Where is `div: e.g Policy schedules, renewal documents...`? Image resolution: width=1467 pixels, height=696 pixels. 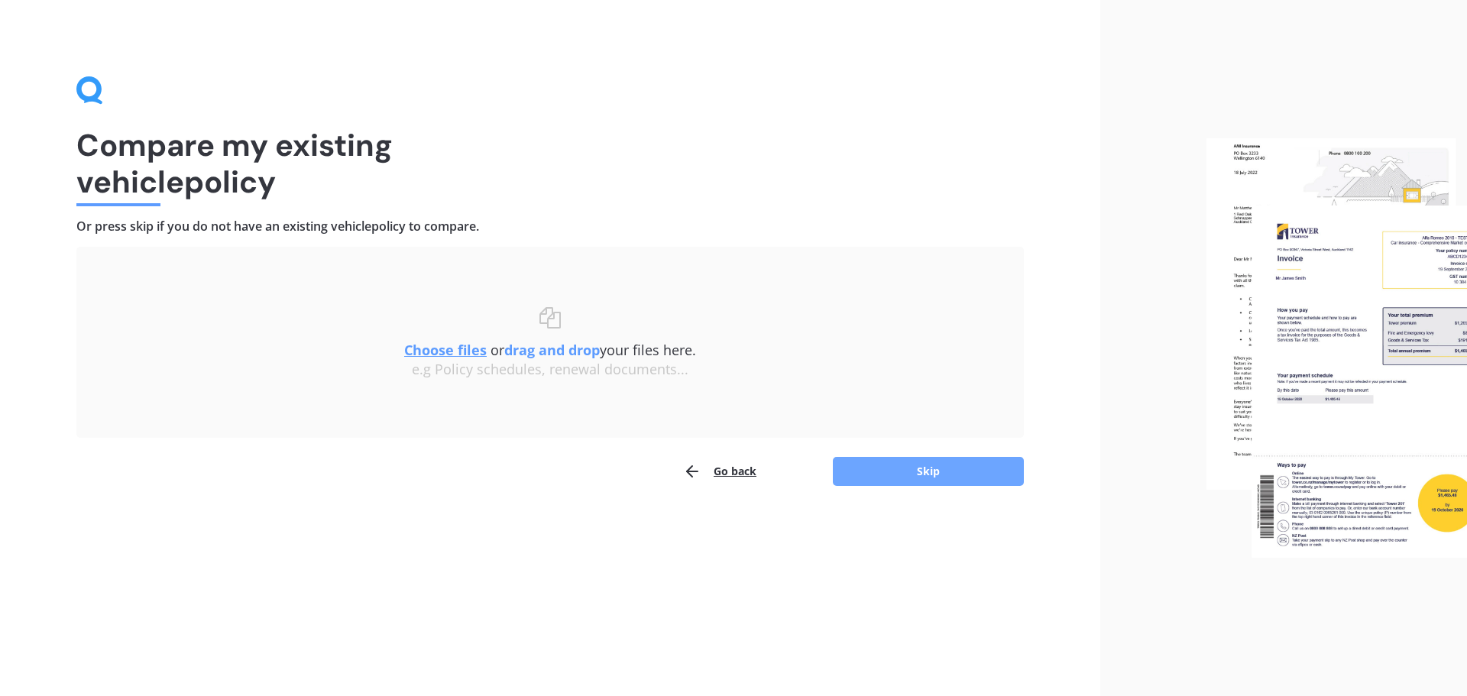
div: e.g Policy schedules, renewal documents... is located at coordinates (550, 370).